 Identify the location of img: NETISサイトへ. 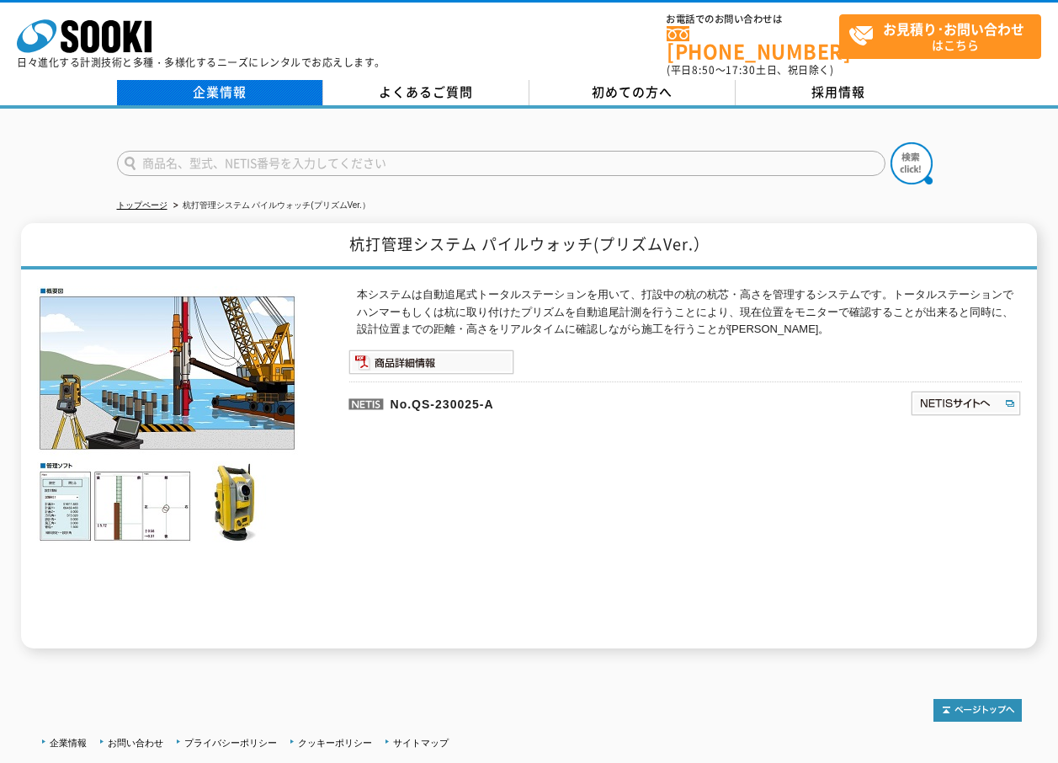
(966, 403).